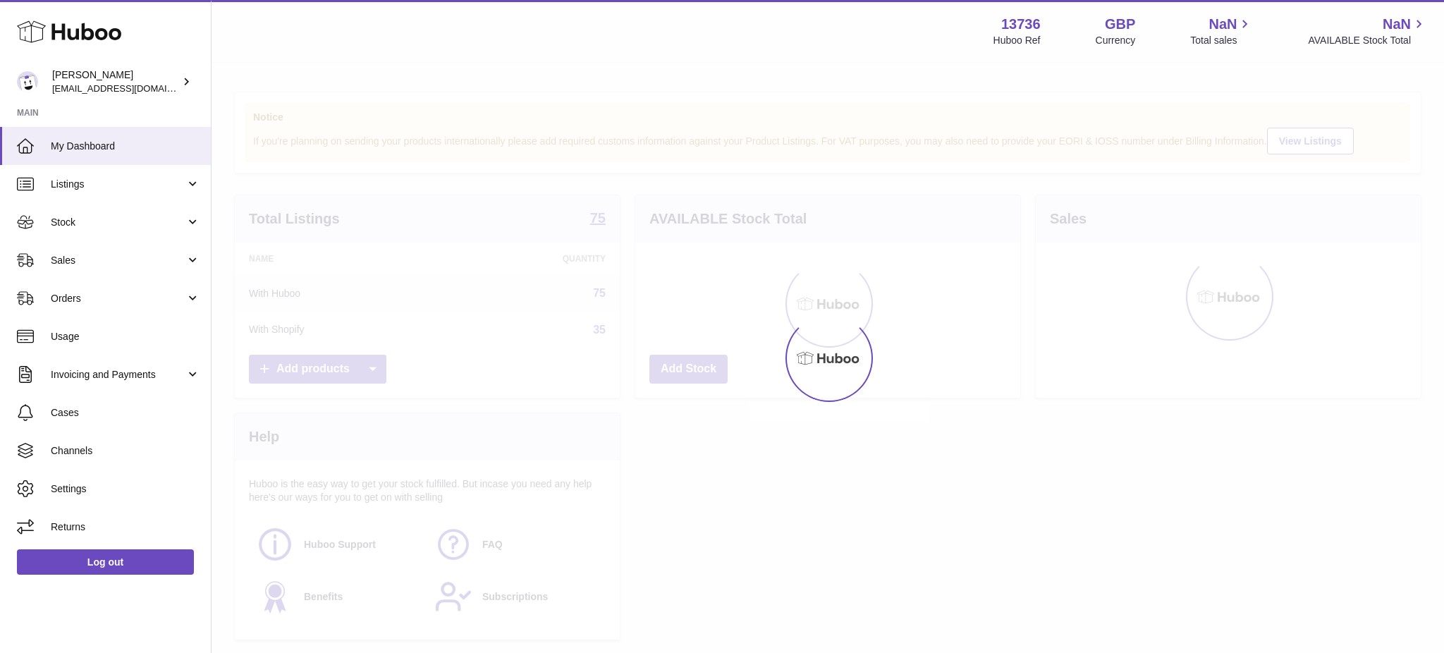 This screenshot has height=653, width=1444. What do you see at coordinates (125, 412) in the screenshot?
I see `span: Cases` at bounding box center [125, 412].